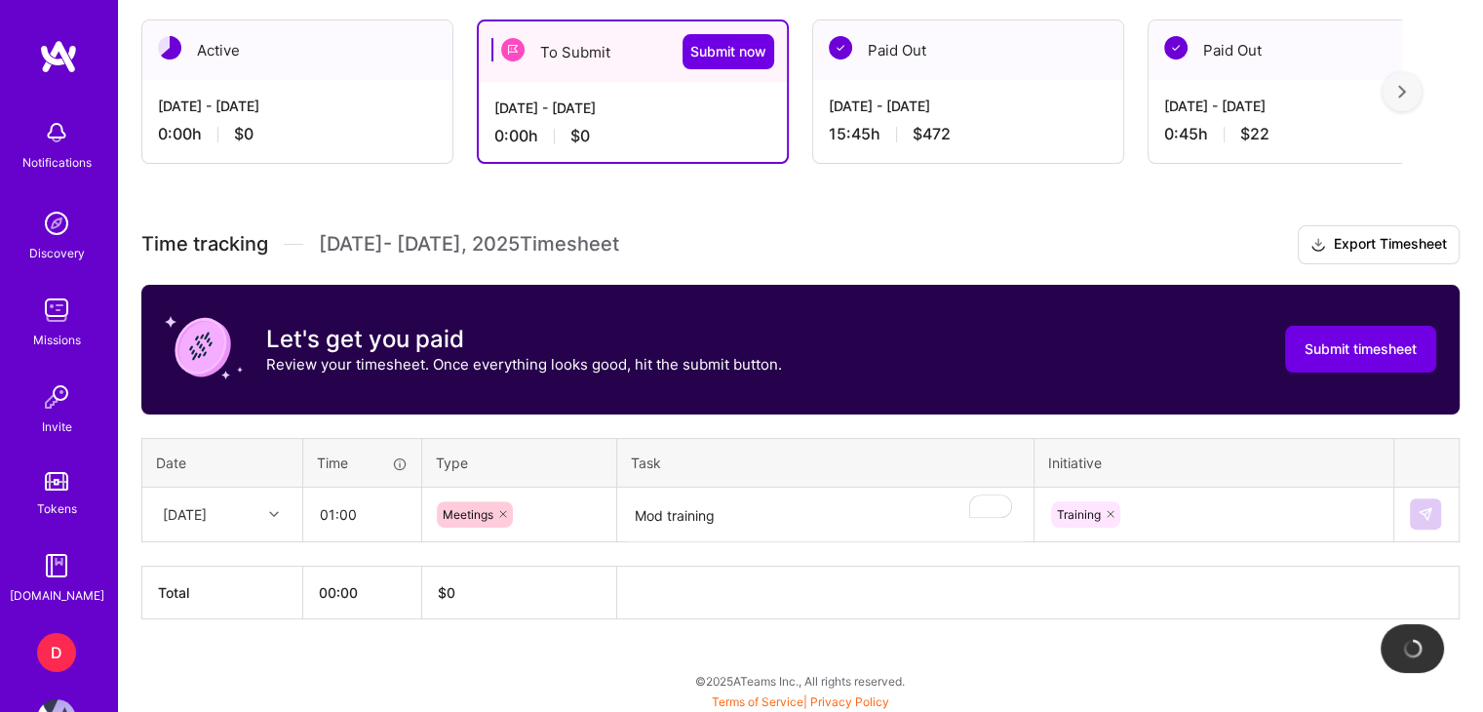 This screenshot has width=1483, height=712. I want to click on a: Privacy Policy, so click(849, 701).